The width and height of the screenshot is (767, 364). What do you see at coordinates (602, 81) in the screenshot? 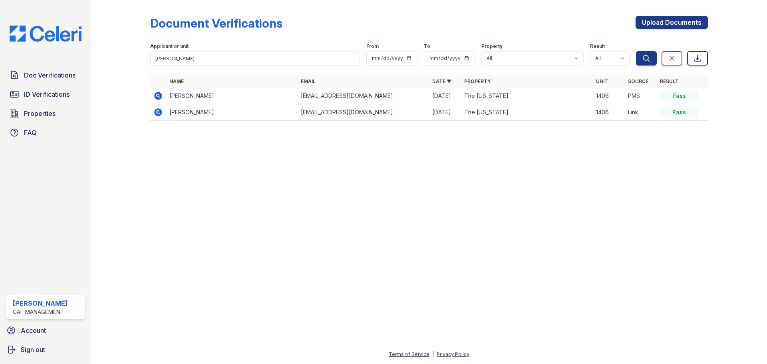
I see `a: Unit` at bounding box center [602, 81].